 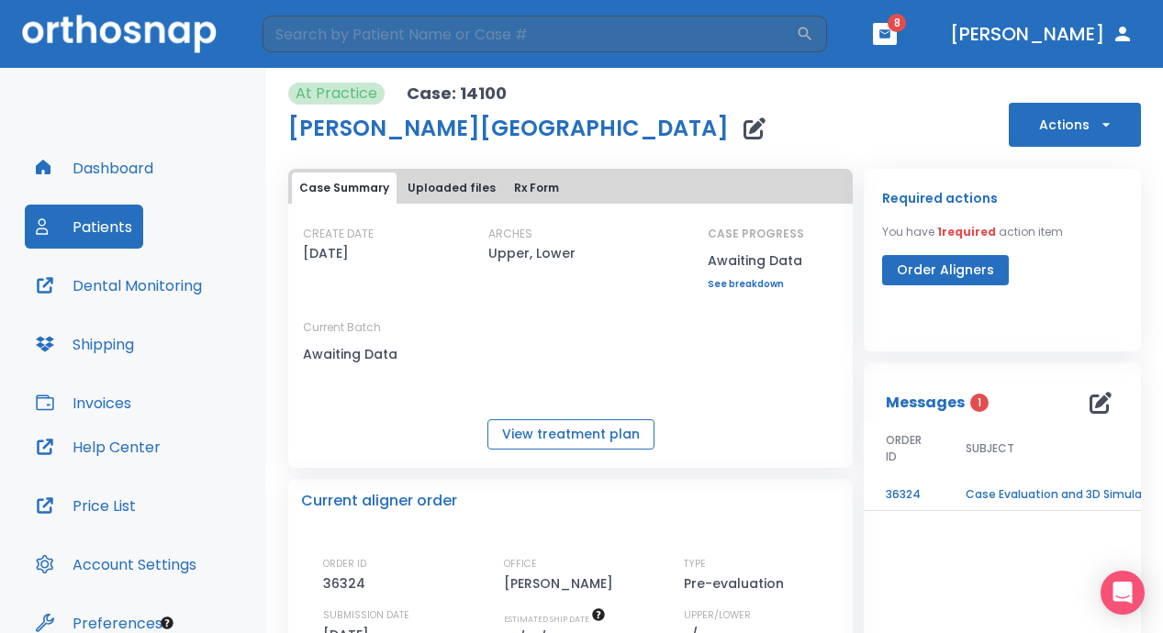 I want to click on td: 36324, so click(x=903, y=495).